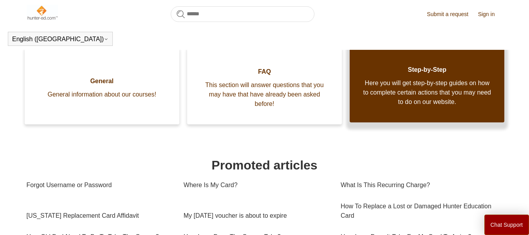  I want to click on span: This section will answer questions that you may have that have already been asked before!, so click(264, 94).